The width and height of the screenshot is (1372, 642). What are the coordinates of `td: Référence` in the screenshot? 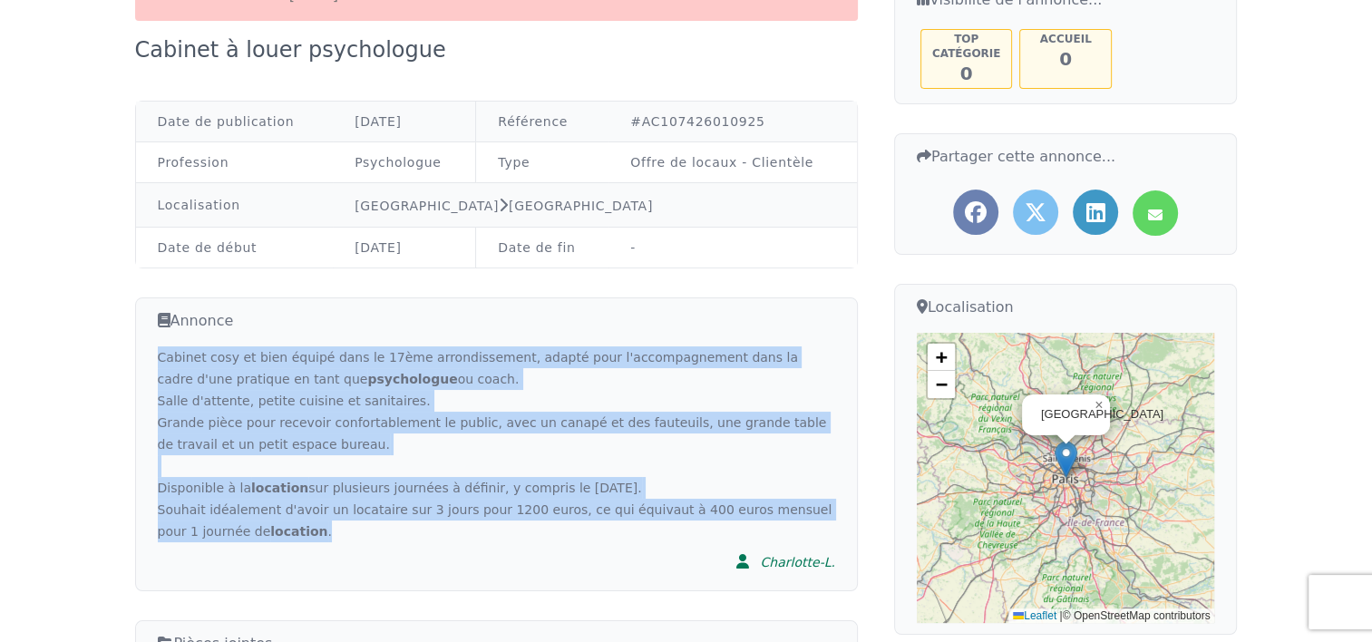 It's located at (542, 121).